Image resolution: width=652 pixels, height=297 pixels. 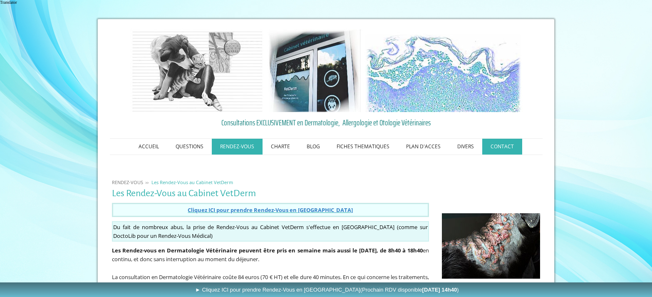 What do you see at coordinates (189, 146) in the screenshot?
I see `a: QUESTIONS` at bounding box center [189, 146].